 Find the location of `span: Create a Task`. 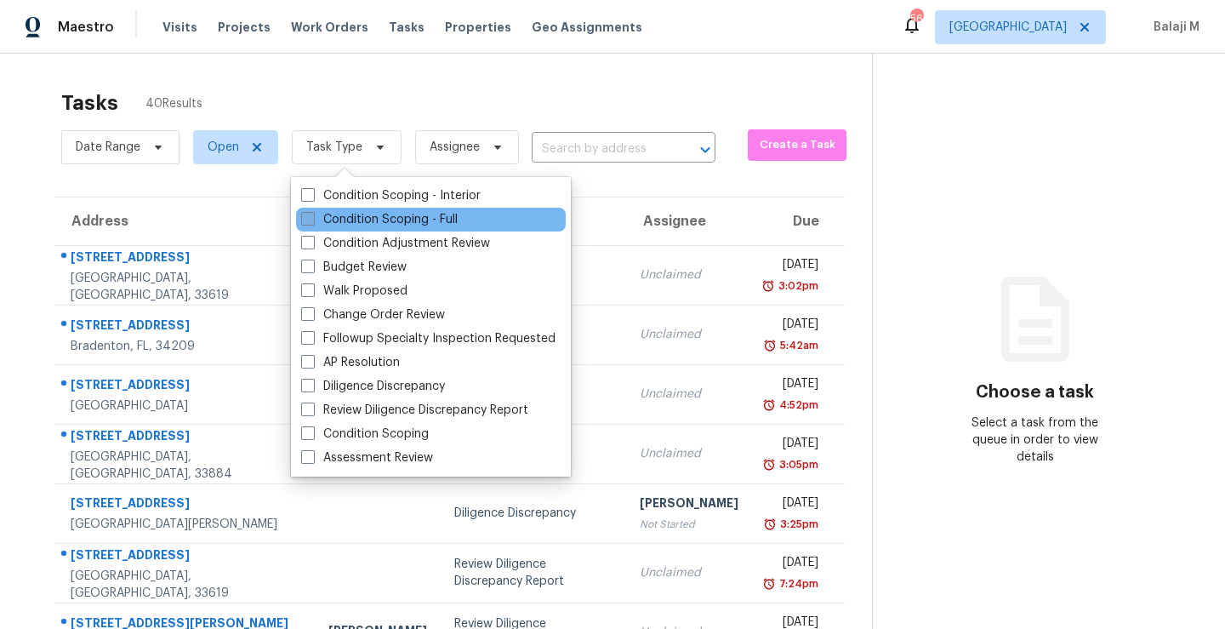

span: Create a Task is located at coordinates (796, 145).